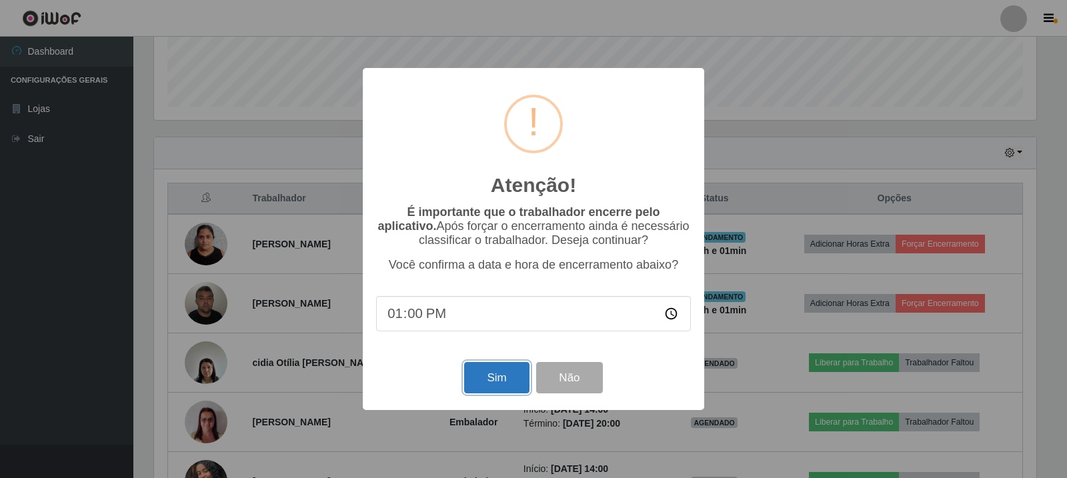 The image size is (1067, 478). I want to click on button: Sim, so click(496, 377).